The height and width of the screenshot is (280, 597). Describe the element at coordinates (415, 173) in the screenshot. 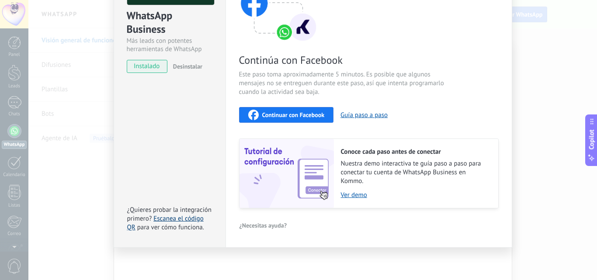

I see `span: Nuestra demo interactiva te guía paso a paso para conectar tu cuenta de WhatsApp Business en Kommo.` at that location.